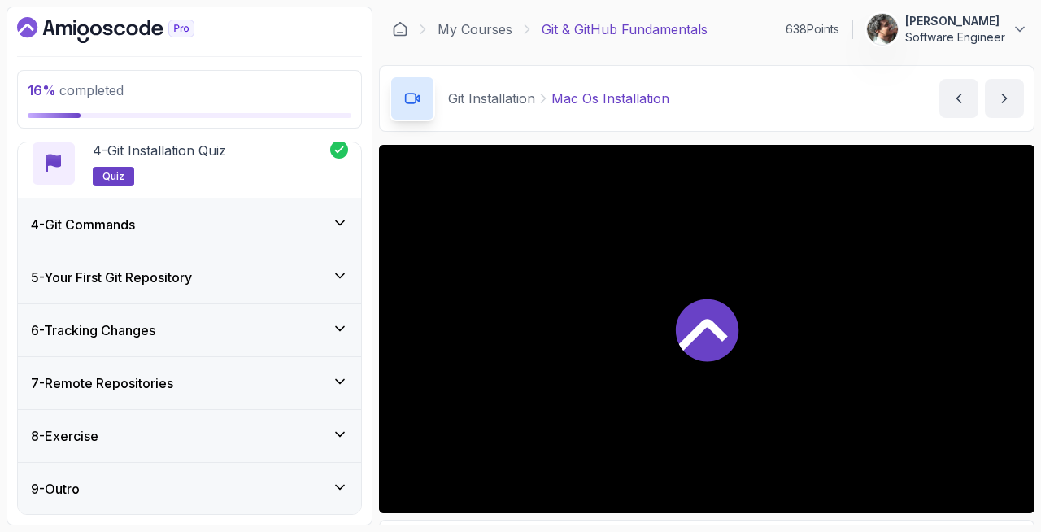  Describe the element at coordinates (189, 330) in the screenshot. I see `button: 6-Tracking Changes` at that location.